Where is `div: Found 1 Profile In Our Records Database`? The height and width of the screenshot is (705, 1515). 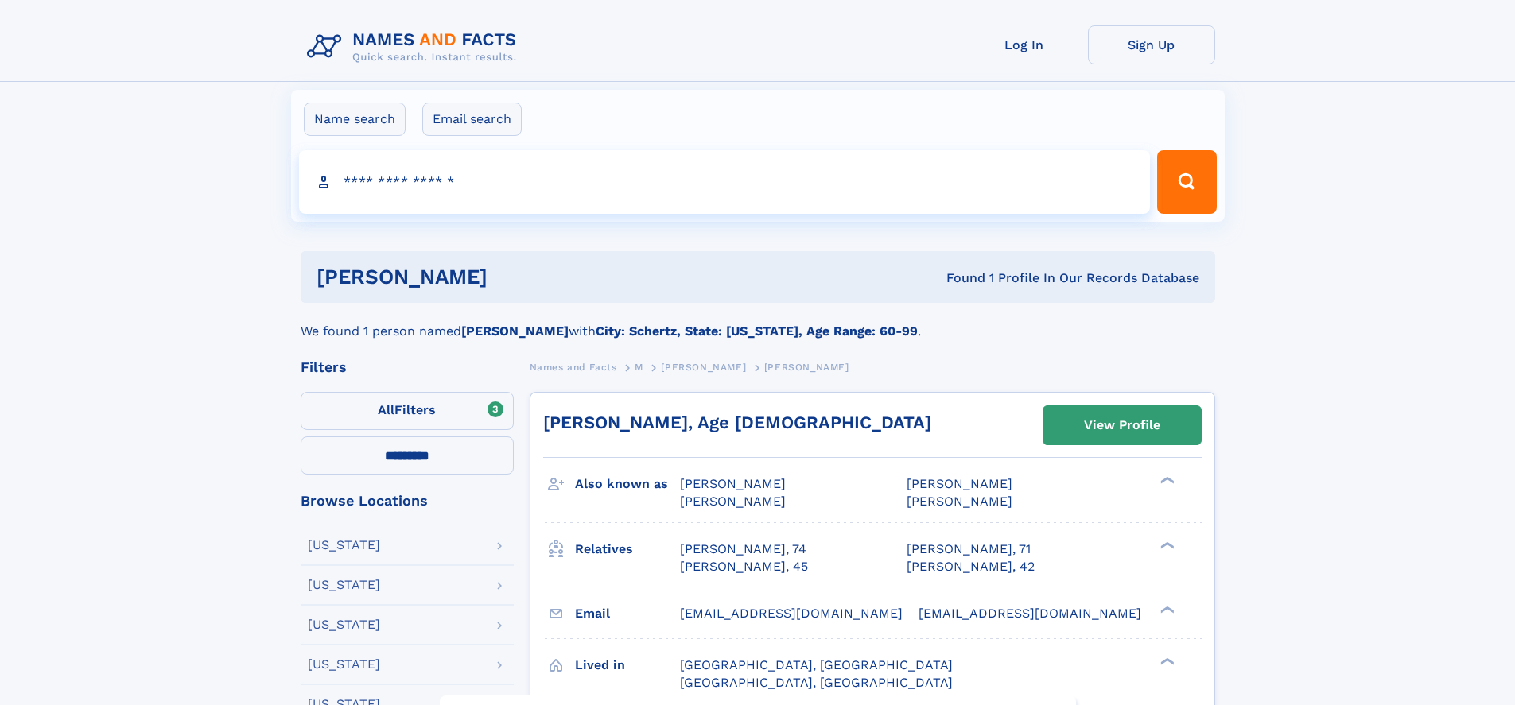 div: Found 1 Profile In Our Records Database is located at coordinates (957, 278).